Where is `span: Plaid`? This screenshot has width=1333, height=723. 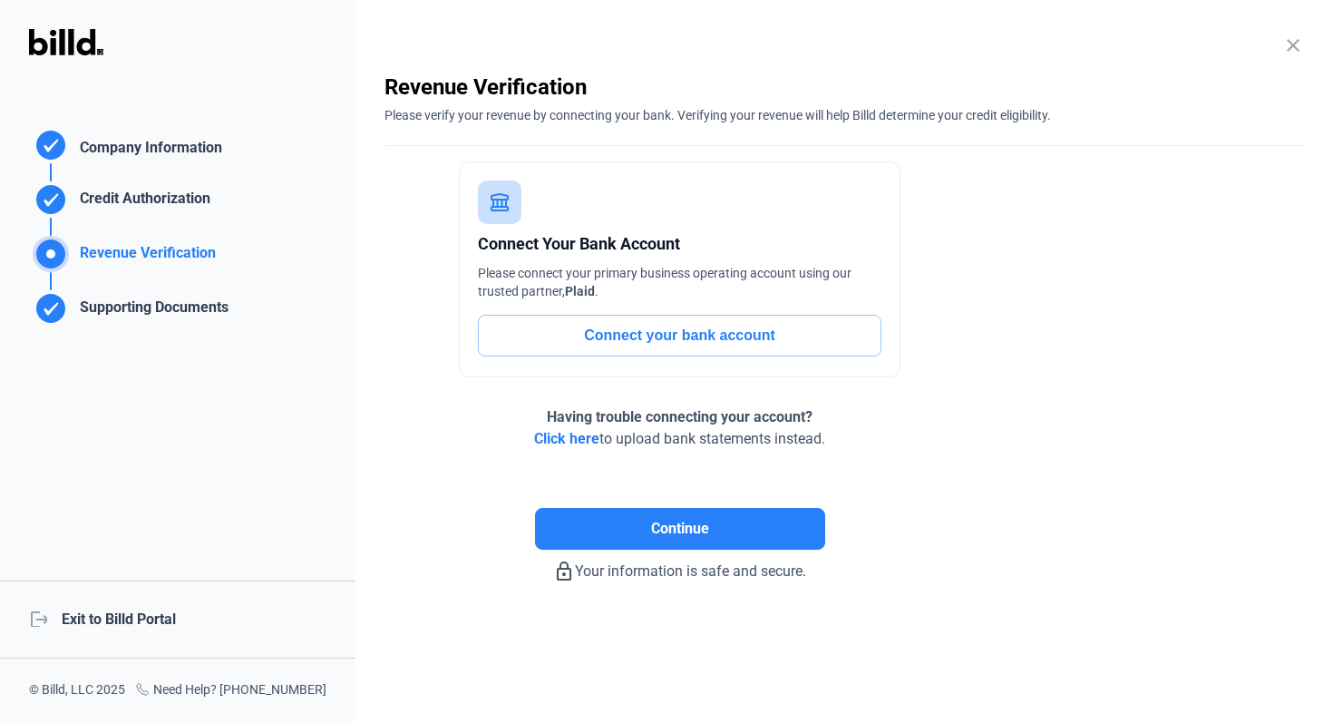
span: Plaid is located at coordinates (579, 291).